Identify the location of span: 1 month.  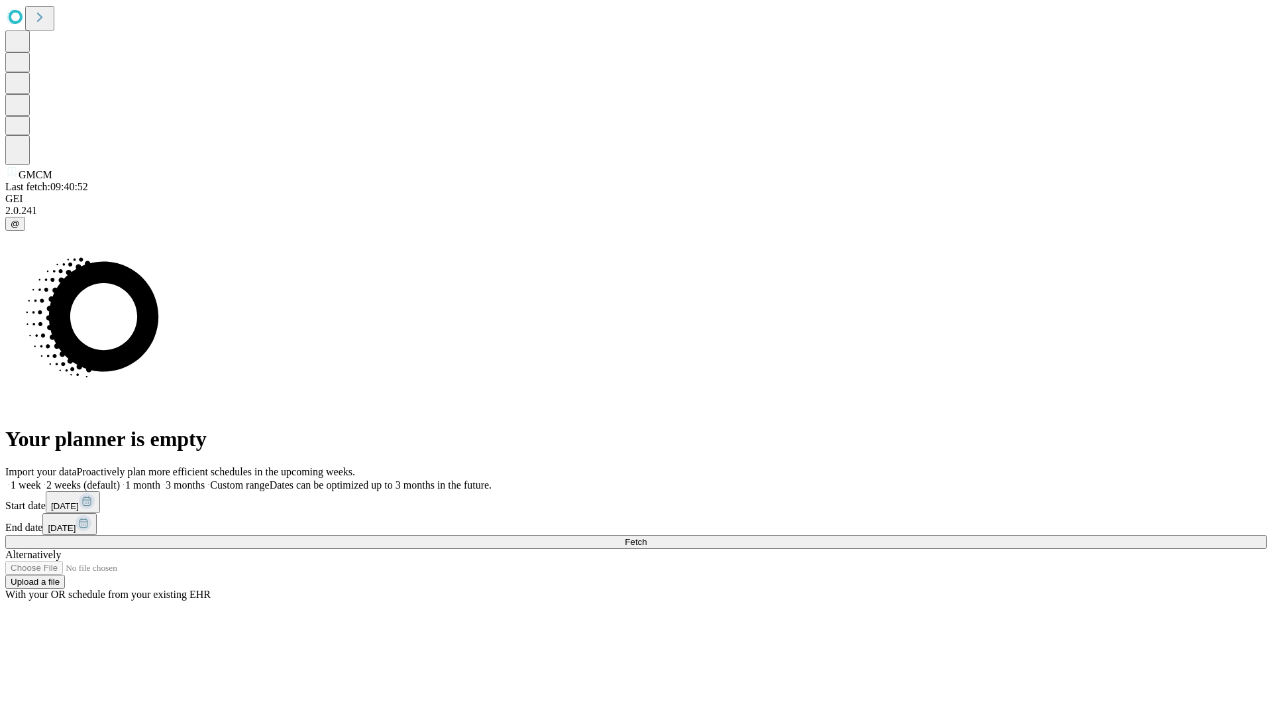
(142, 484).